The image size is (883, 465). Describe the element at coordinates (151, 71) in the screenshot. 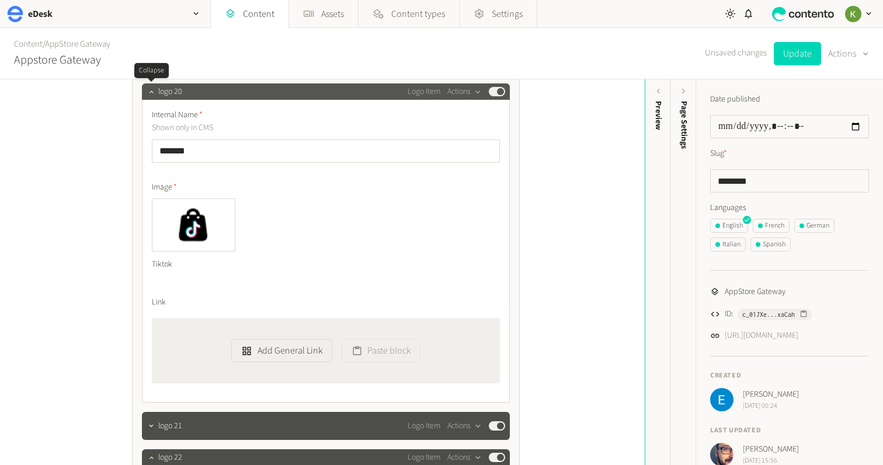

I see `div: Collapse` at that location.